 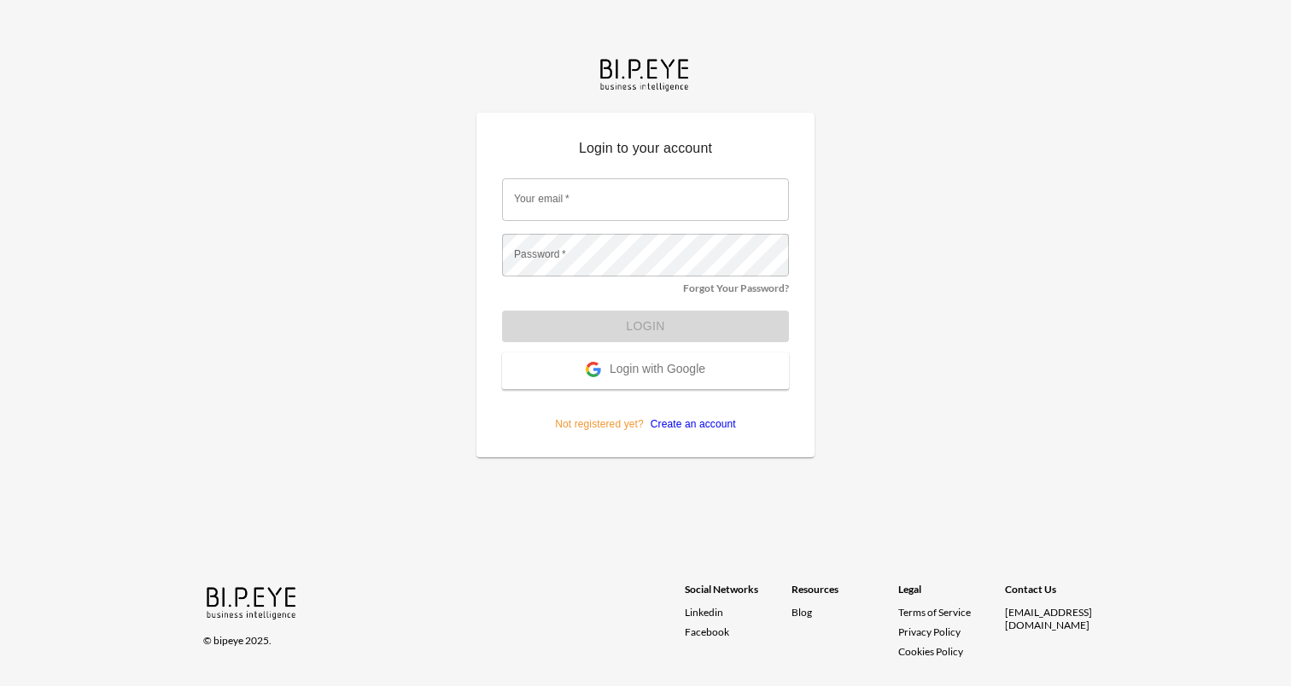 I want to click on a: Privacy Policy, so click(x=929, y=632).